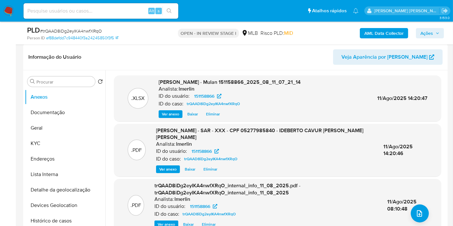 This screenshot has width=453, height=226. Describe the element at coordinates (401, 205) in the screenshot. I see `span: 11/Ago/2025 08:10:48` at that location.